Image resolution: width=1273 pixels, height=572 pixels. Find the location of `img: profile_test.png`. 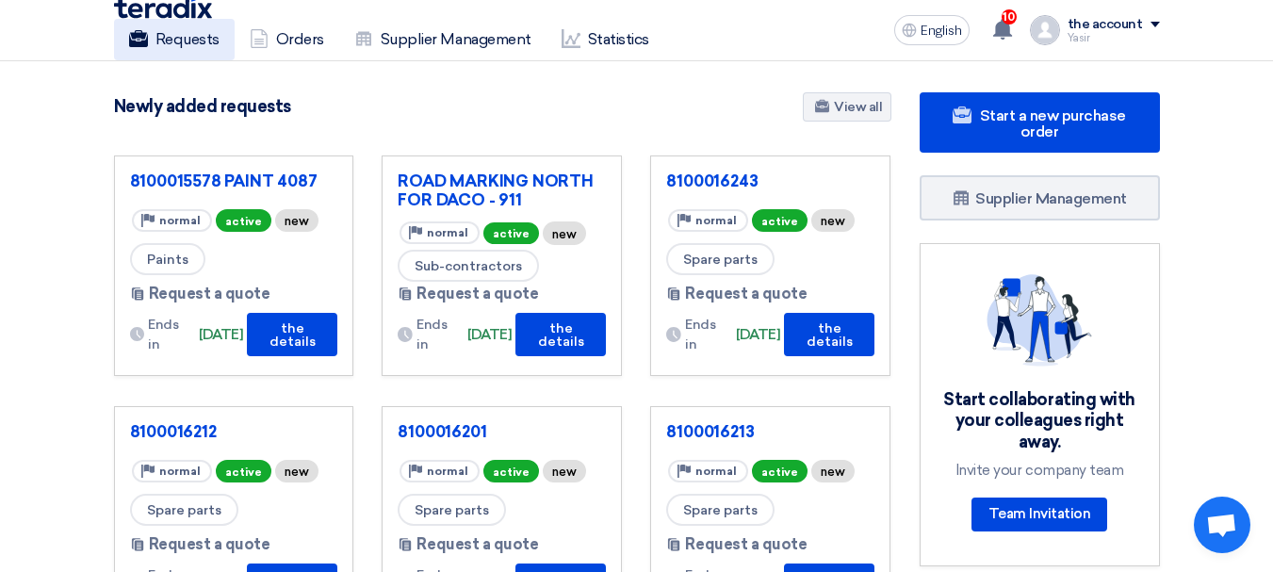

img: profile_test.png is located at coordinates (1045, 30).